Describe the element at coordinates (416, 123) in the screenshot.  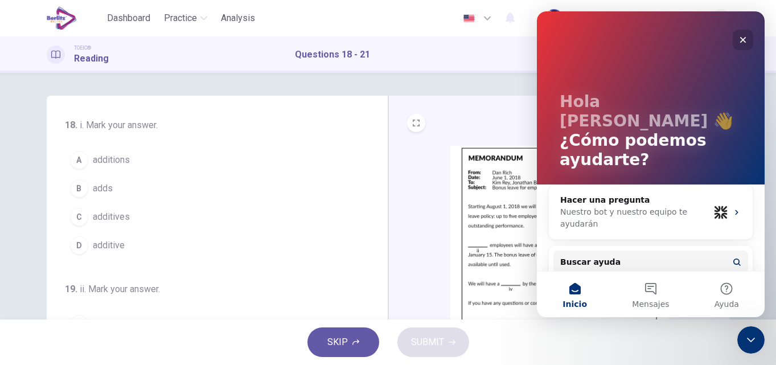
I see `button: EXPAND` at that location.